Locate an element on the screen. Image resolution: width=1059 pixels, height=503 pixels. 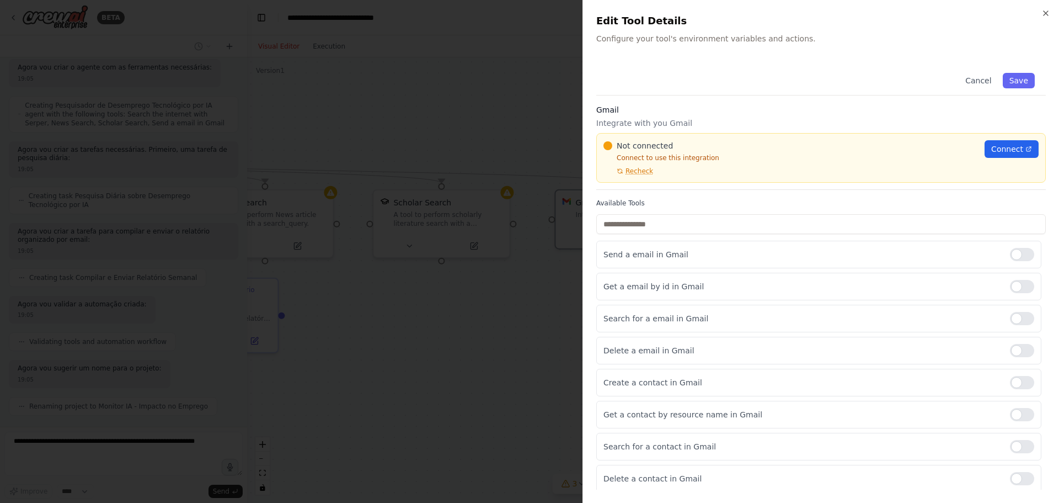
button: Save is located at coordinates (1019, 81).